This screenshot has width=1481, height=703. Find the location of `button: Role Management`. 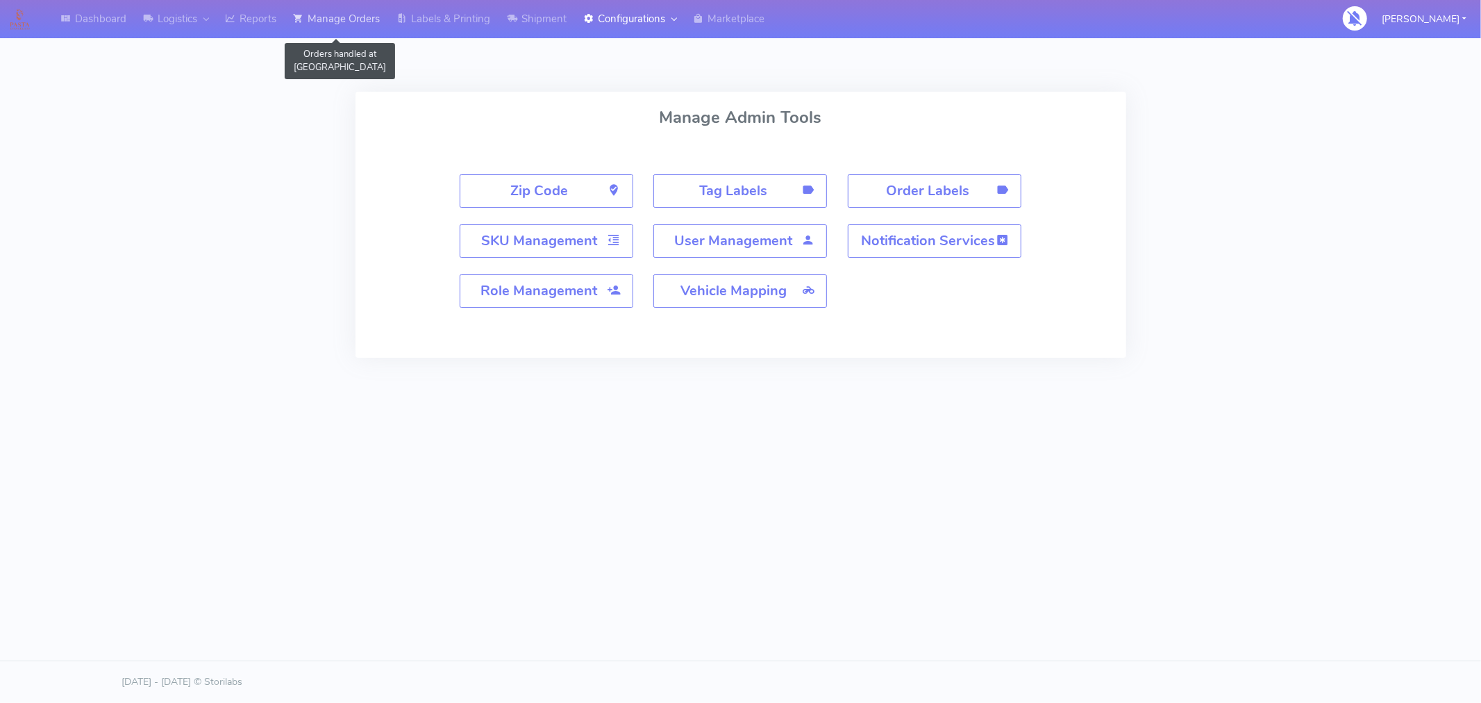

button: Role Management is located at coordinates (547, 291).